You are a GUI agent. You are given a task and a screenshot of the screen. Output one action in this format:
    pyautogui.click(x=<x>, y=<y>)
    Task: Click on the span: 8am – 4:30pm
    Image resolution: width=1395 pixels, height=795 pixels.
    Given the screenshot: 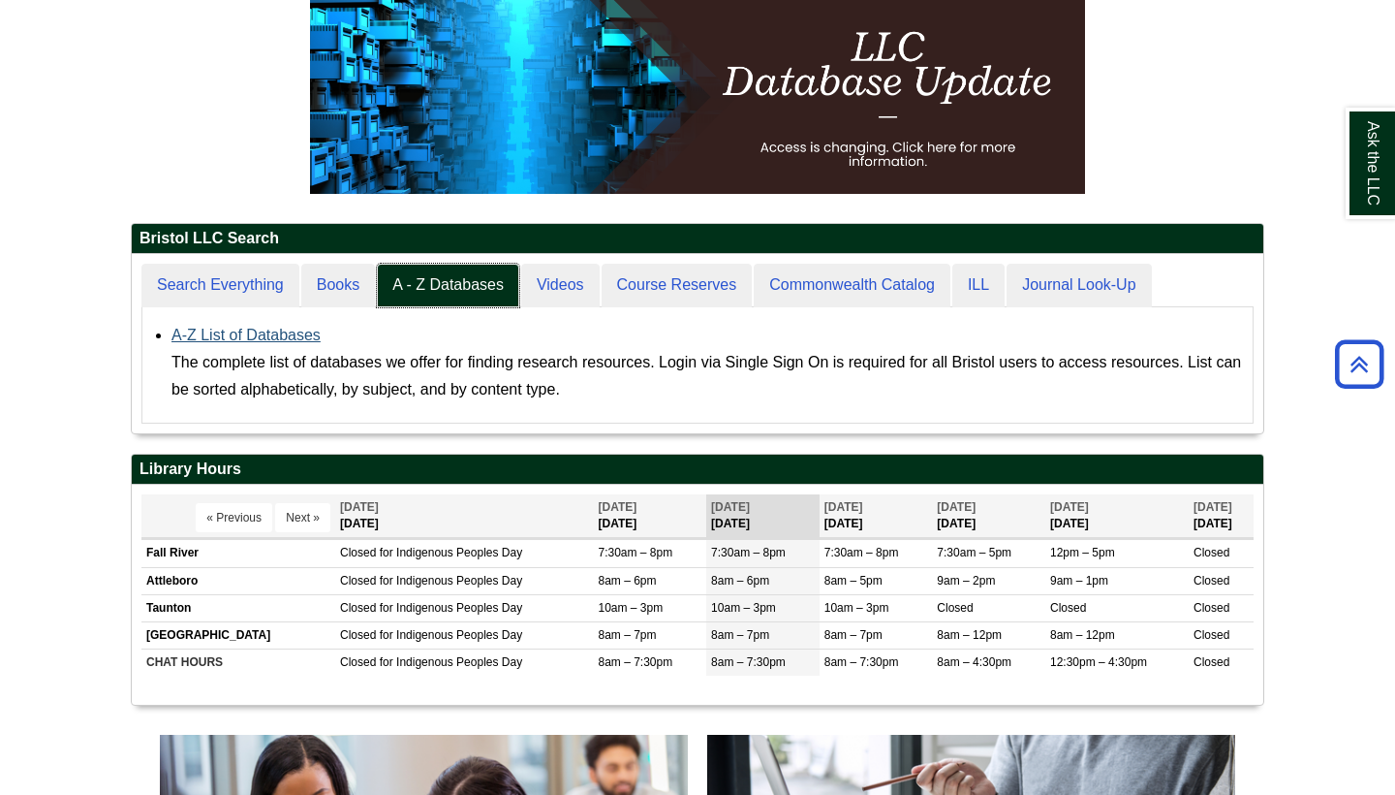 What is the action you would take?
    pyautogui.click(x=974, y=662)
    